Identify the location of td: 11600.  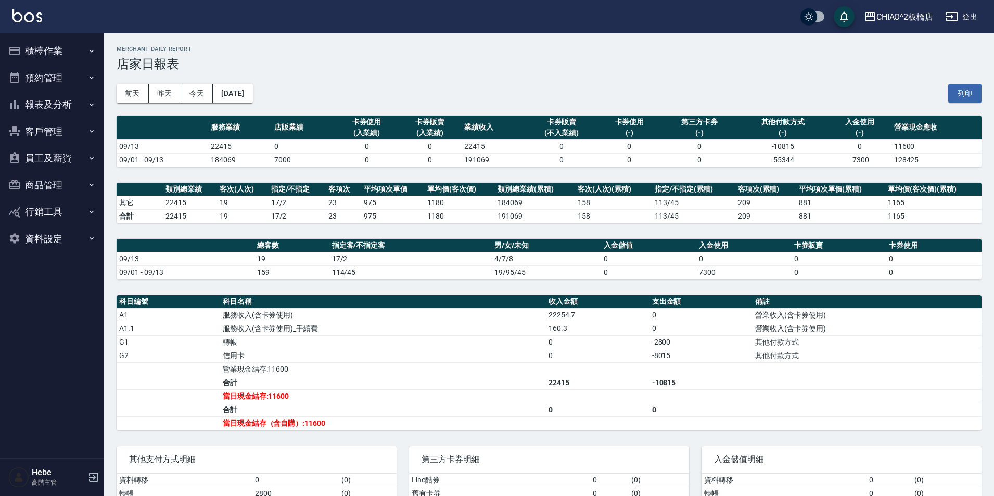
(936, 146).